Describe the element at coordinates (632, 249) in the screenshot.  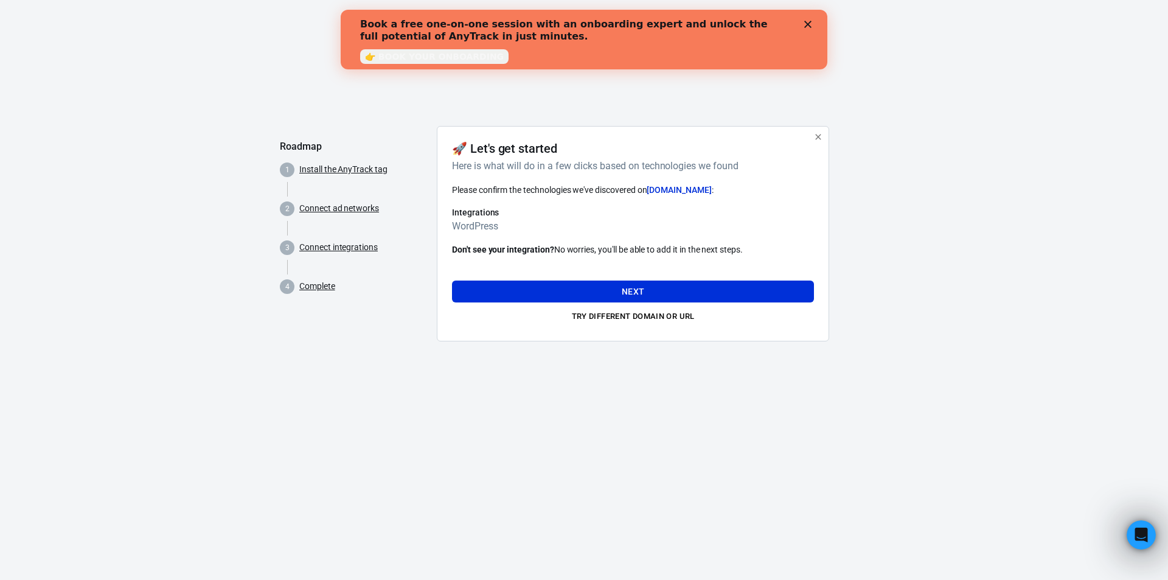
I see `p: No worries, you'll be able to add it in the next steps.` at that location.